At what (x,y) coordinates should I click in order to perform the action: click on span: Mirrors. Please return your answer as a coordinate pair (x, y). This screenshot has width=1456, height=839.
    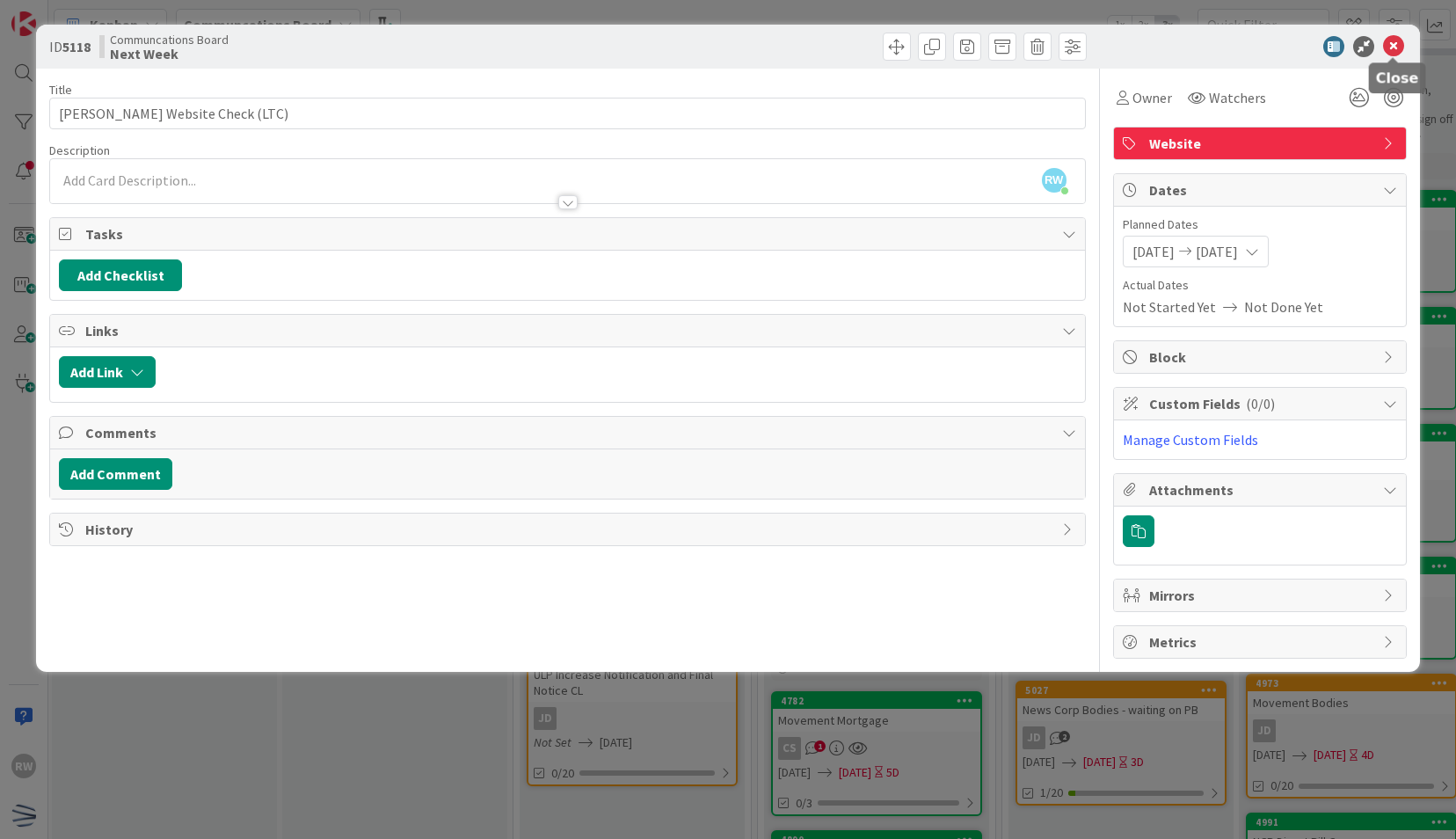
    Looking at the image, I should click on (1261, 595).